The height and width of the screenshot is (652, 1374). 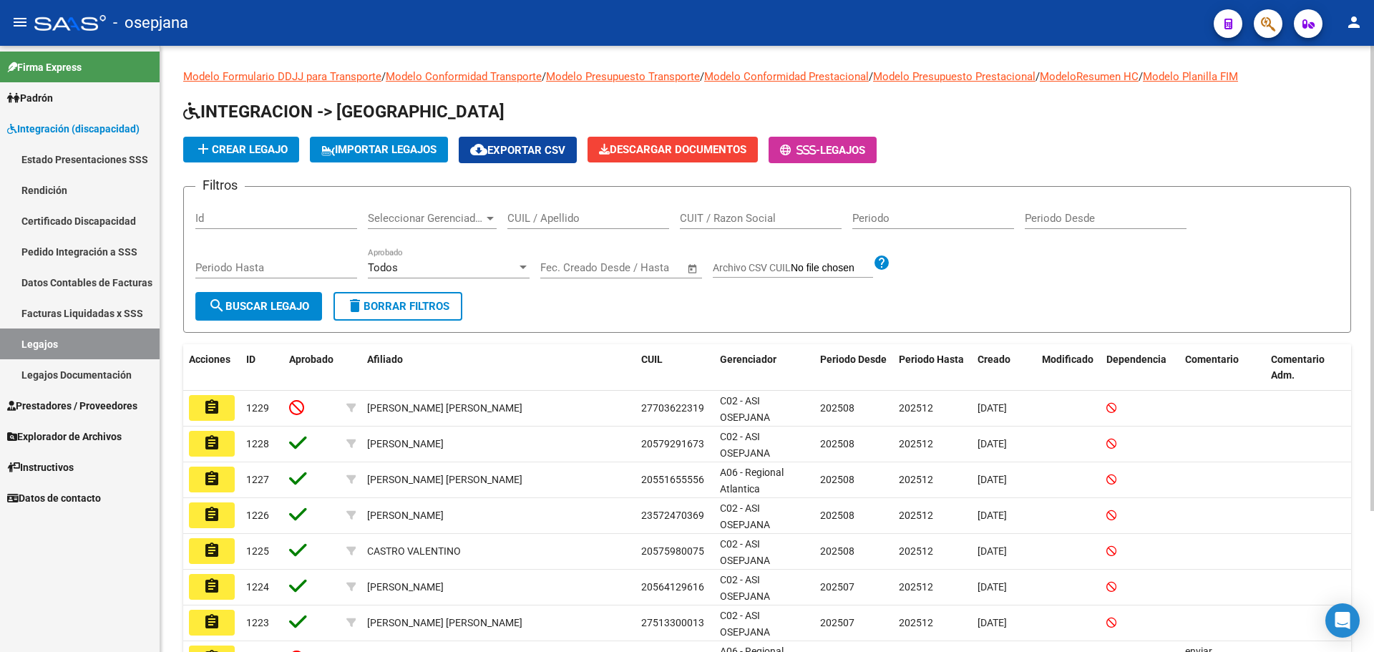 I want to click on span: Periodo Hasta, so click(x=931, y=359).